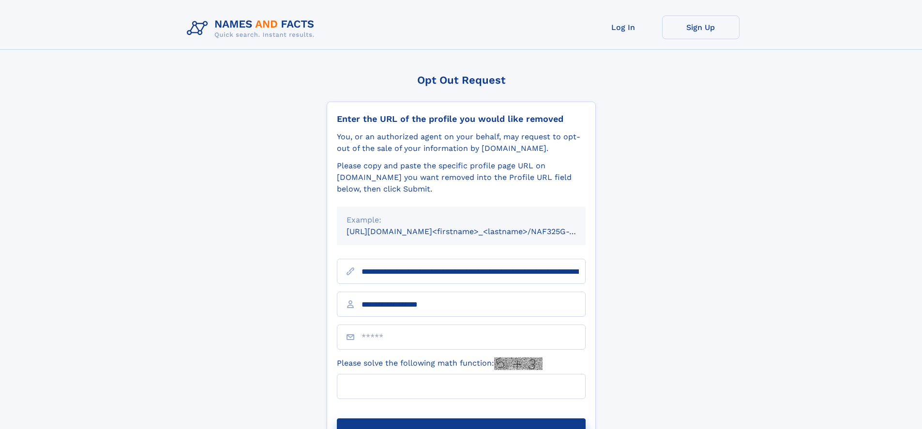 The height and width of the screenshot is (429, 922). I want to click on a: Log In, so click(623, 27).